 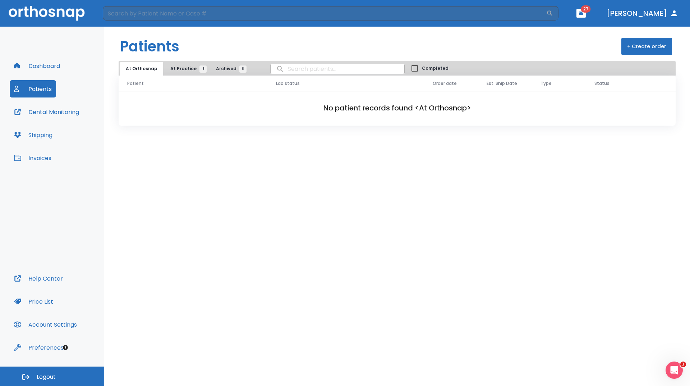 I want to click on span: Archived, so click(x=229, y=69).